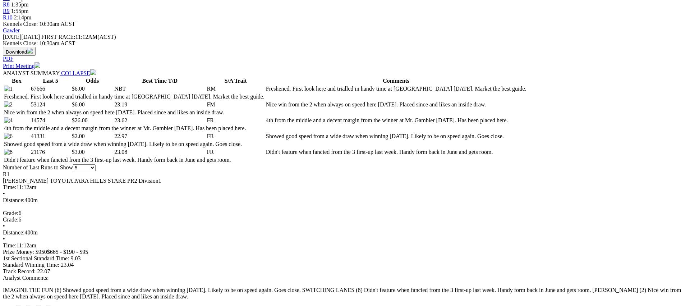  Describe the element at coordinates (235, 81) in the screenshot. I see `th: S/A Trait` at that location.